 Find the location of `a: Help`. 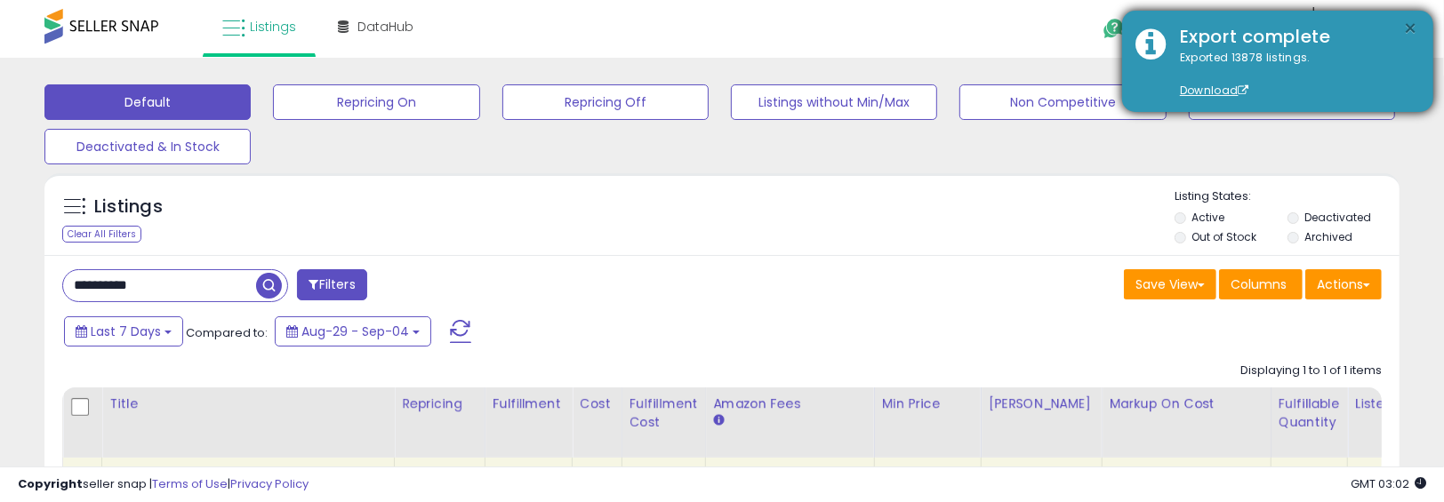

a: Help is located at coordinates (1136, 31).